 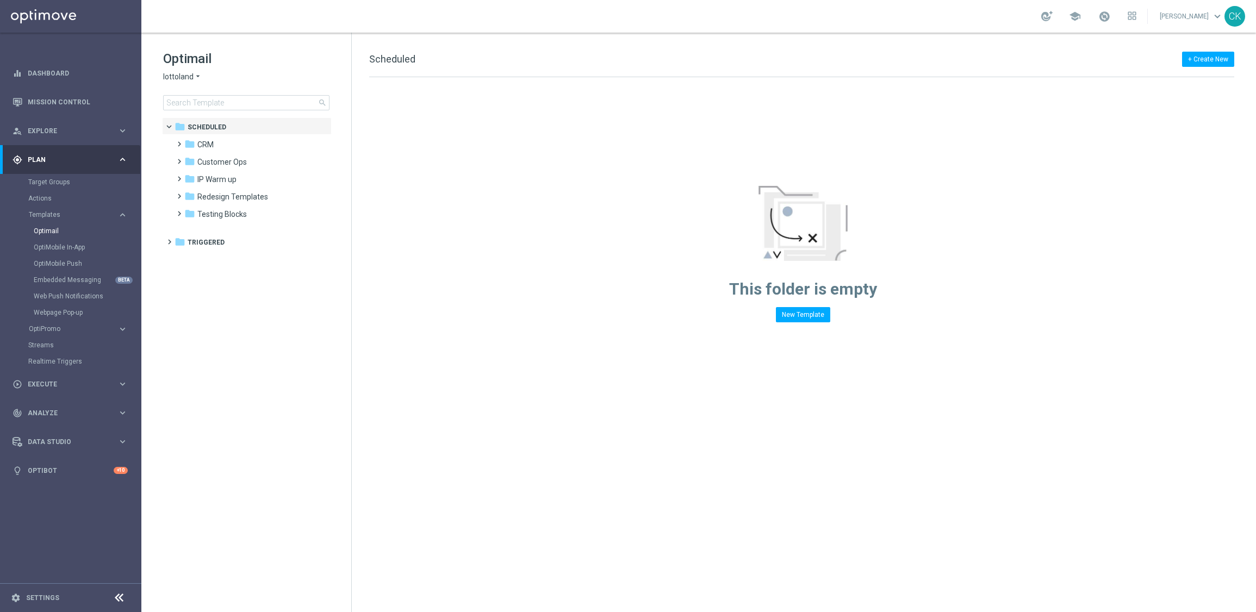 What do you see at coordinates (70, 73) in the screenshot?
I see `div: equalizer Dashboard` at bounding box center [70, 73].